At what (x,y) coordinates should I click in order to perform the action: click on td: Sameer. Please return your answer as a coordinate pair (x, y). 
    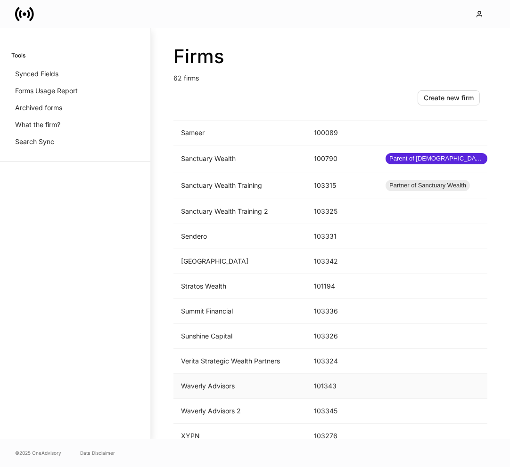
    Looking at the image, I should click on (240, 133).